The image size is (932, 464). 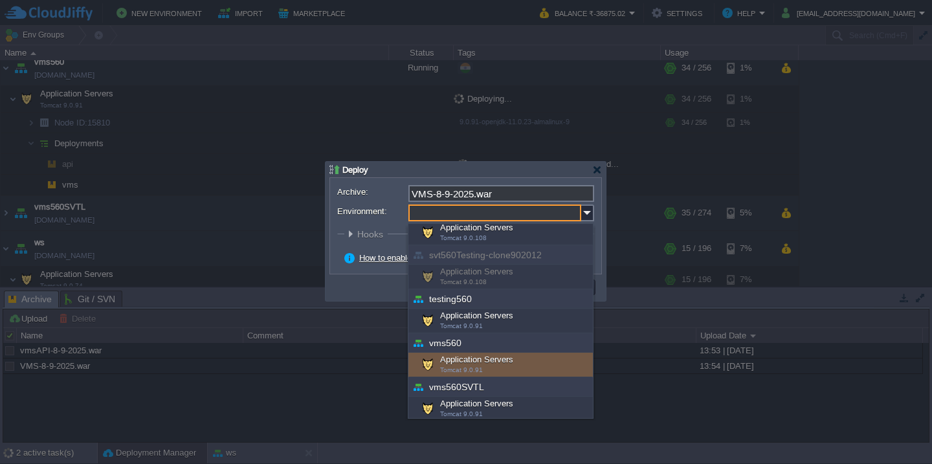 What do you see at coordinates (500, 387) in the screenshot?
I see `div: vms560SVTL` at bounding box center [500, 387].